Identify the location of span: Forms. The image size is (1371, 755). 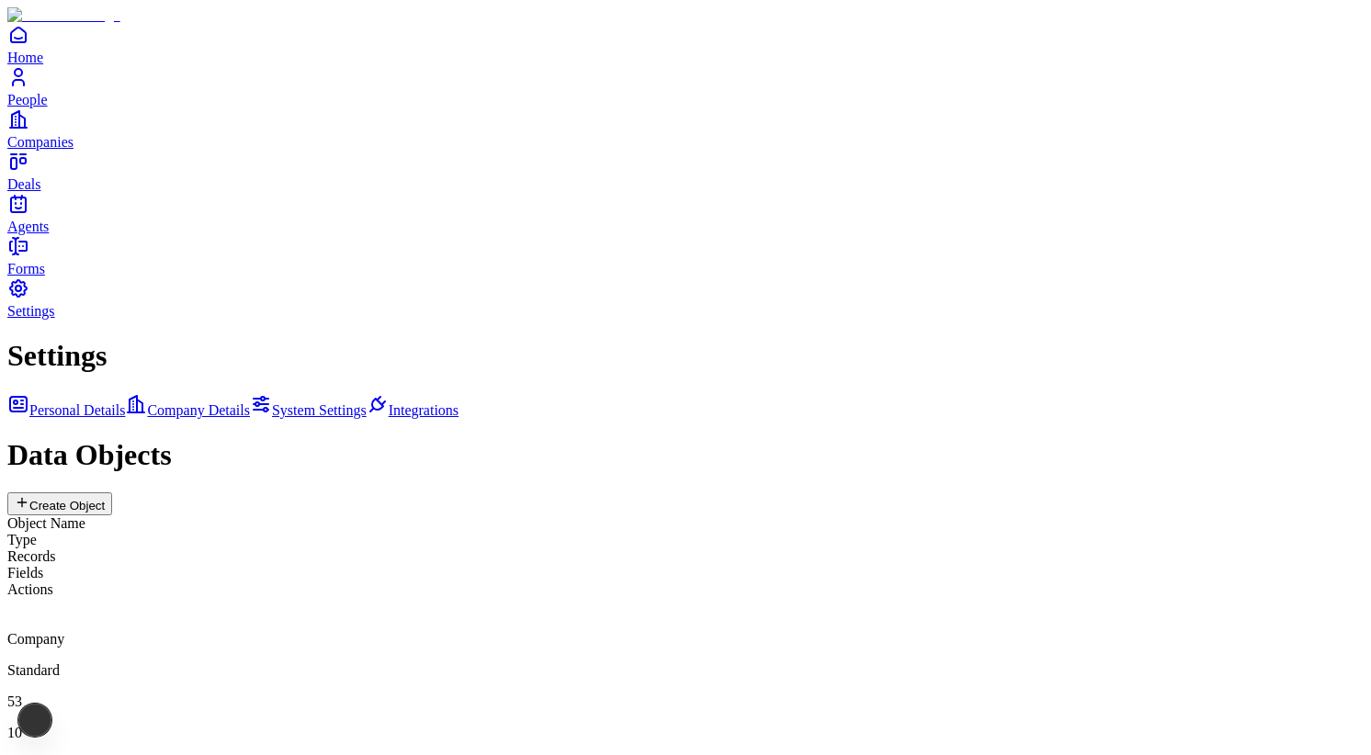
(26, 268).